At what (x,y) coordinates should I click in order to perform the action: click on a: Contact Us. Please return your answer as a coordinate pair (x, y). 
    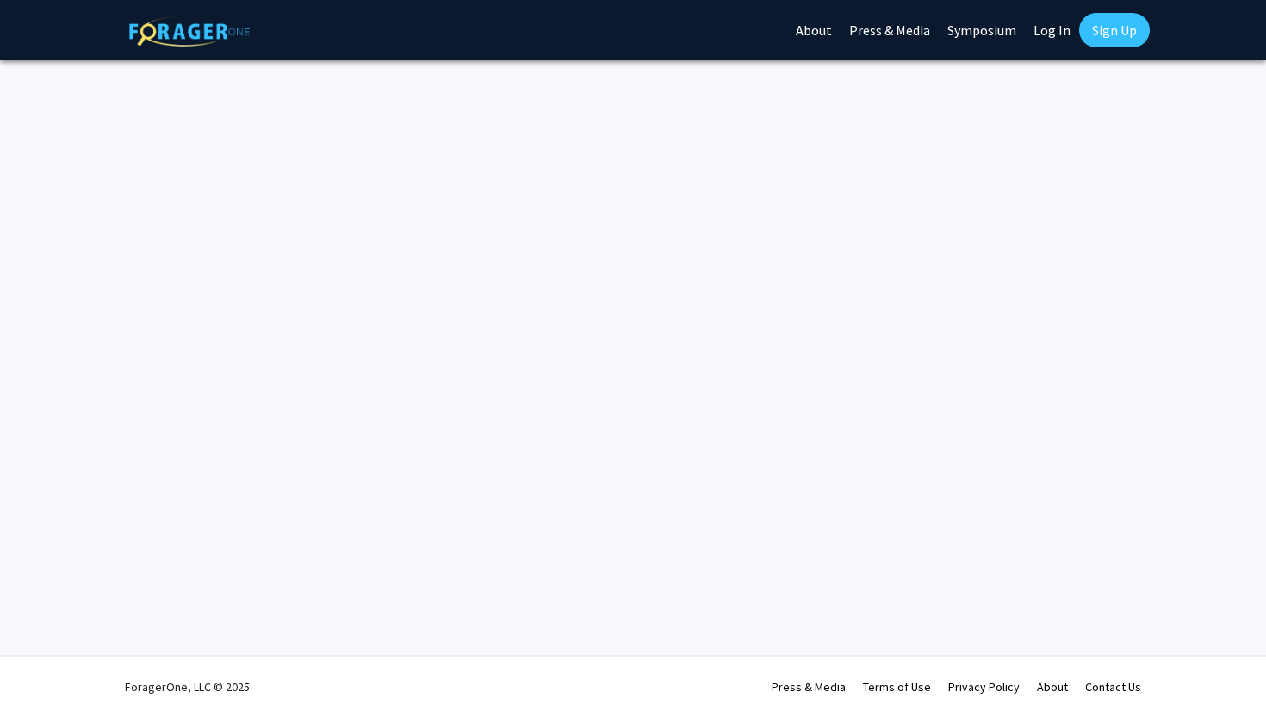
    Looking at the image, I should click on (1113, 686).